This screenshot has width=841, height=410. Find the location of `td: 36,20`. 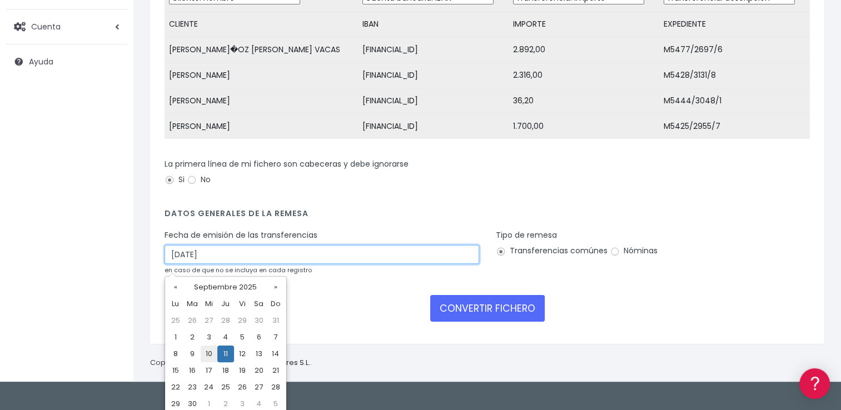

td: 36,20 is located at coordinates (583, 101).